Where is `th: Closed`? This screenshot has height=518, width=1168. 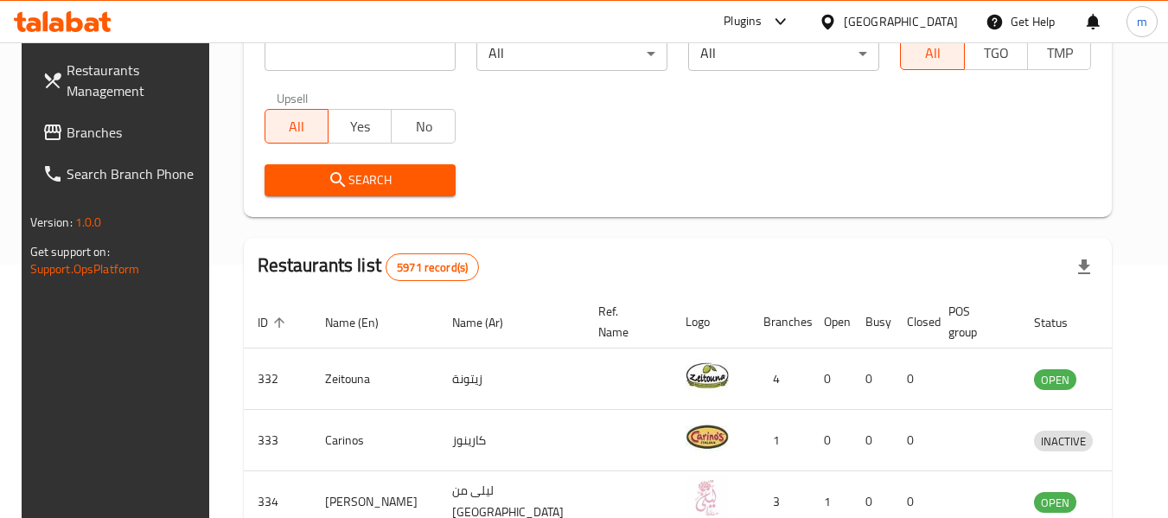
th: Closed is located at coordinates (914, 322).